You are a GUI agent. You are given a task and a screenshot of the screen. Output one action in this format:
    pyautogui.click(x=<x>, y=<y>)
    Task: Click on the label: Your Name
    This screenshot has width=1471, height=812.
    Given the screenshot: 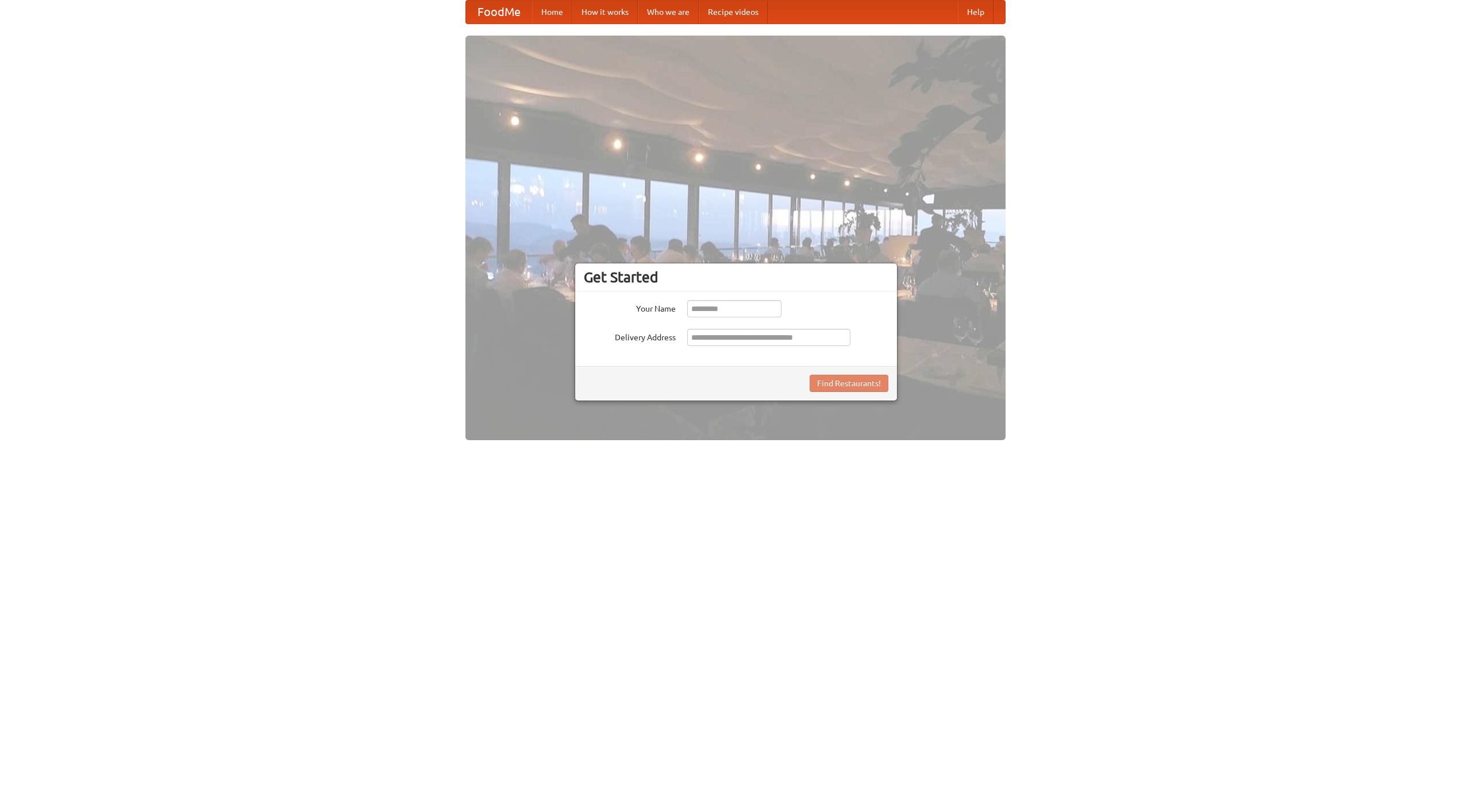 What is the action you would take?
    pyautogui.click(x=629, y=307)
    